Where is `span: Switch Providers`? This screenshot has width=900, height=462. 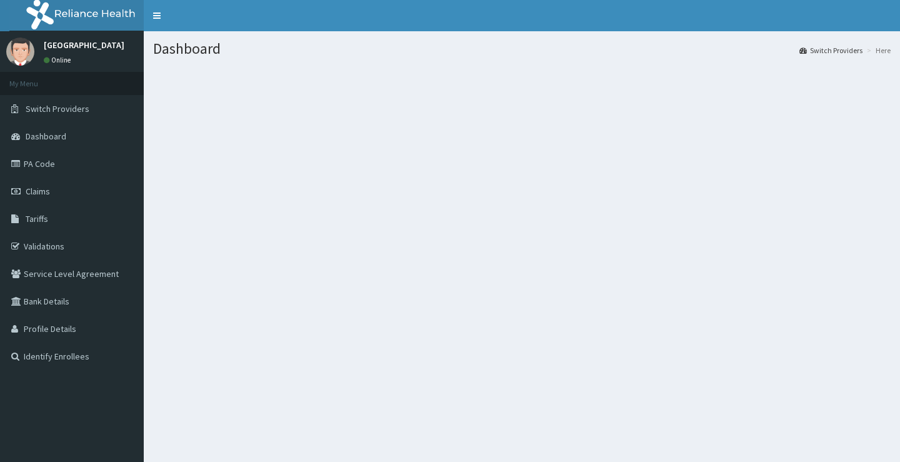 span: Switch Providers is located at coordinates (57, 109).